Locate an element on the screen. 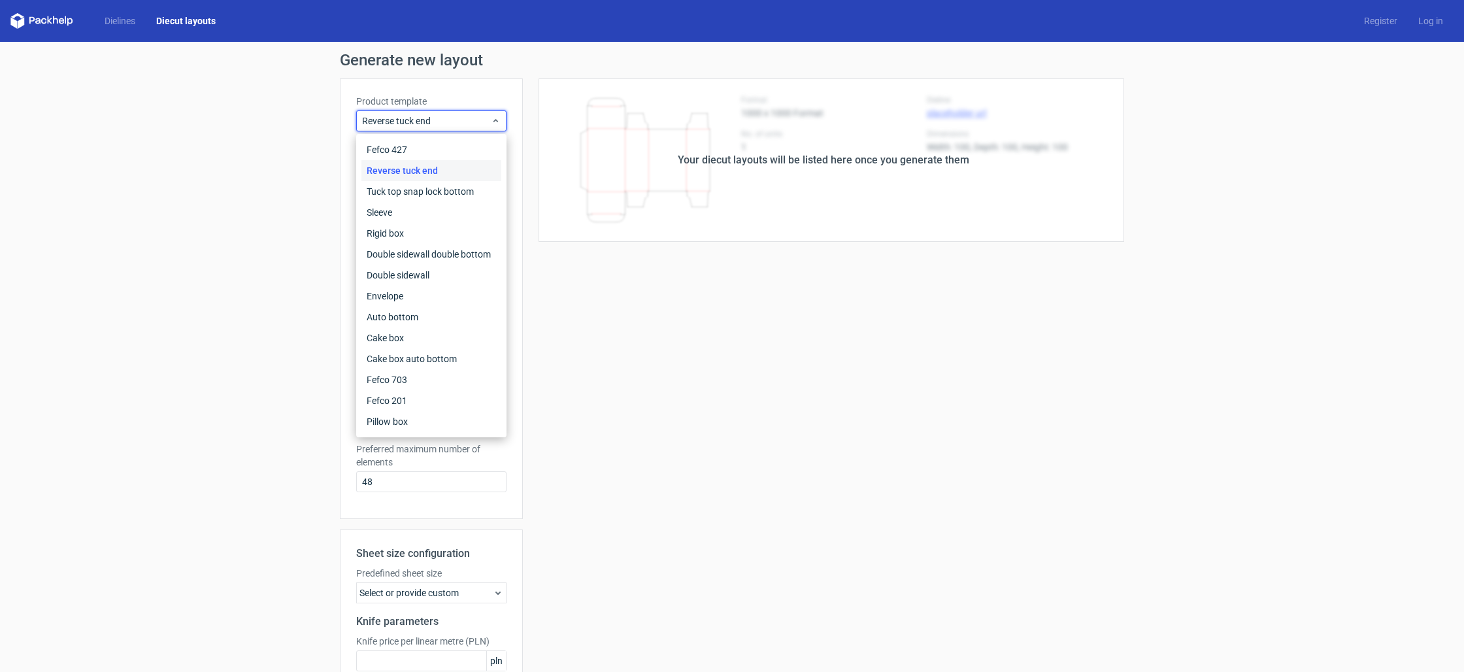 This screenshot has height=672, width=1464. a: Log in is located at coordinates (1431, 21).